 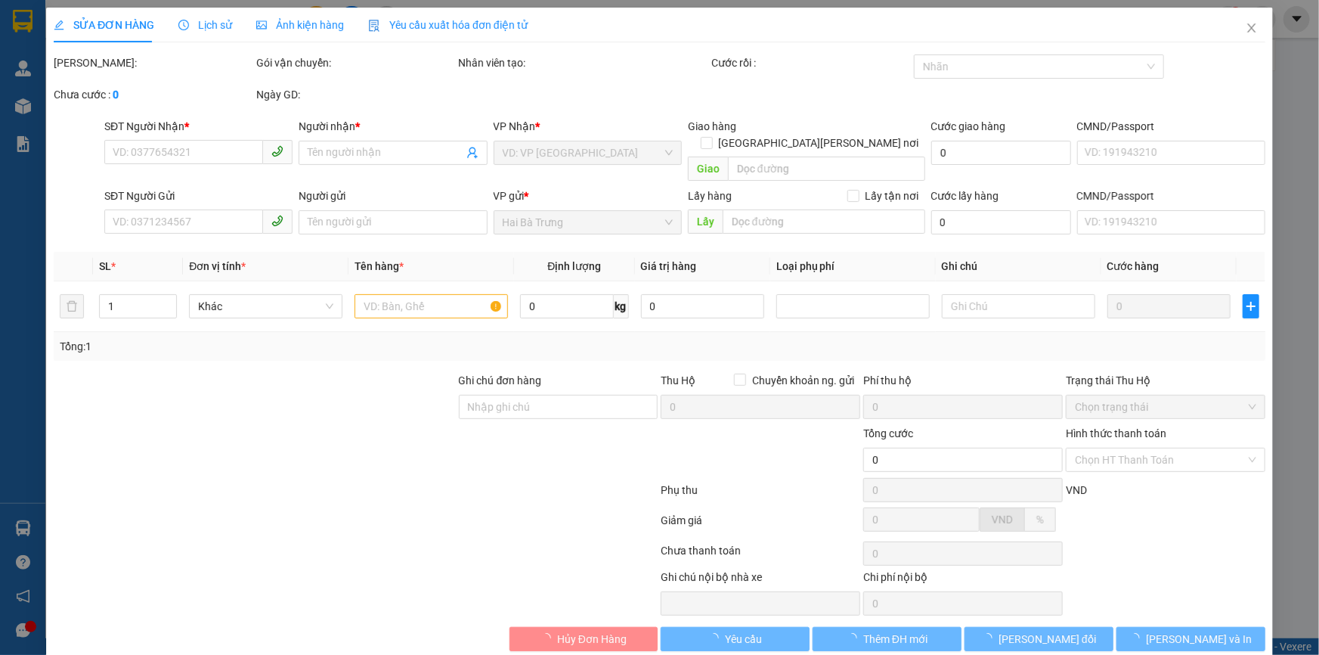 I want to click on span: user-add, so click(x=473, y=153).